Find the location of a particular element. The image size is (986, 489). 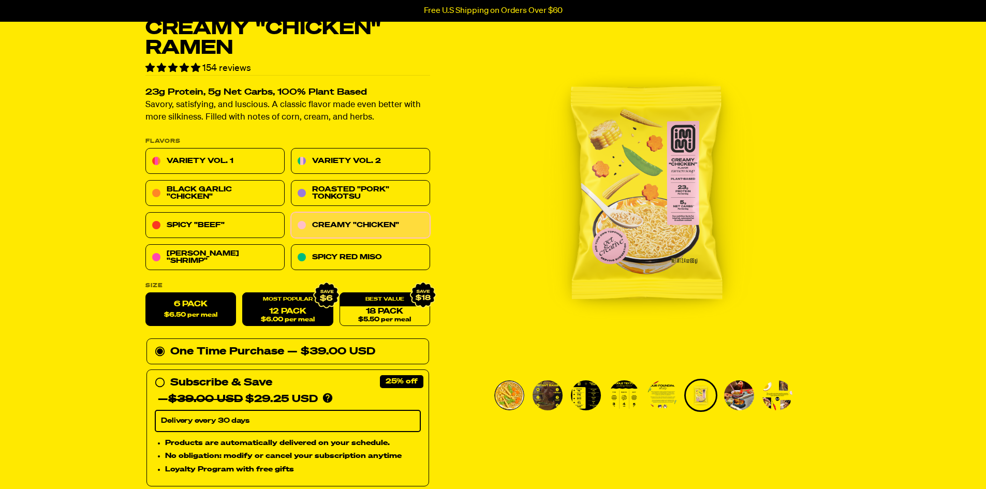

div: — $29.25 USD is located at coordinates (238, 400).